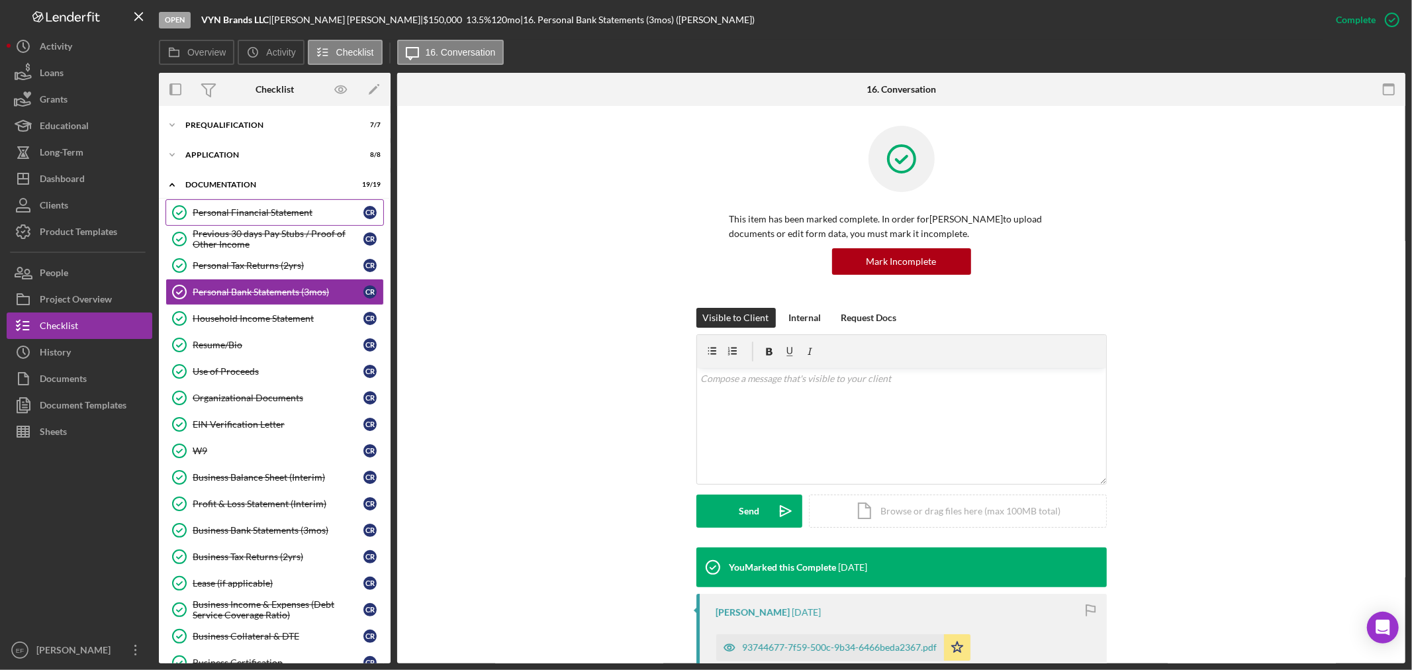 The height and width of the screenshot is (670, 1412). Describe the element at coordinates (207, 52) in the screenshot. I see `label: Overview` at that location.